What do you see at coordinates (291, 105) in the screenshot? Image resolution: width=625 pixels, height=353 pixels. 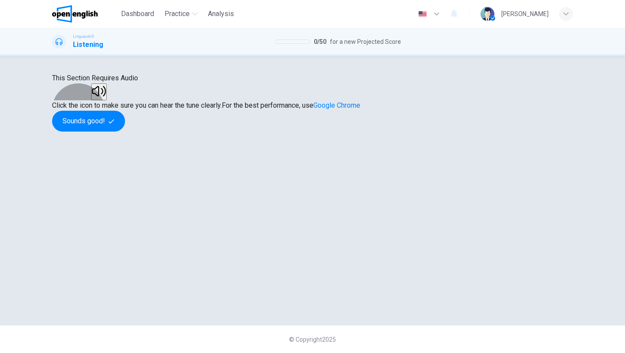 I see `span: For the best performance, use` at bounding box center [291, 105].